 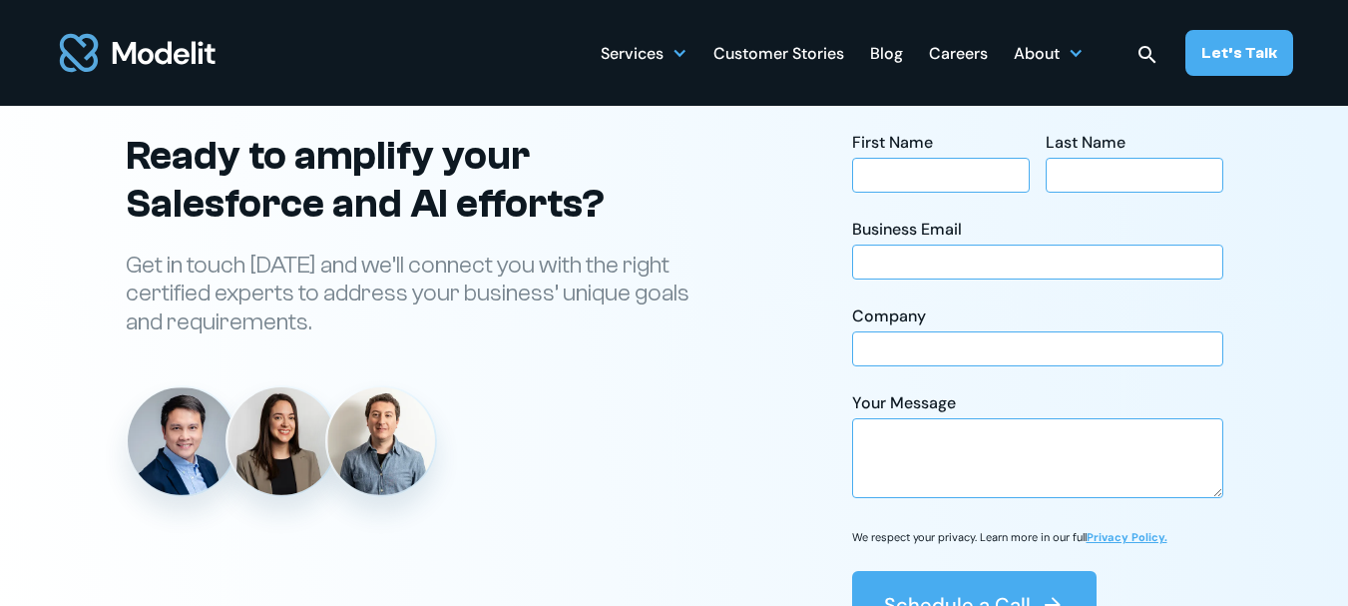 I want to click on div: Careers, so click(x=958, y=55).